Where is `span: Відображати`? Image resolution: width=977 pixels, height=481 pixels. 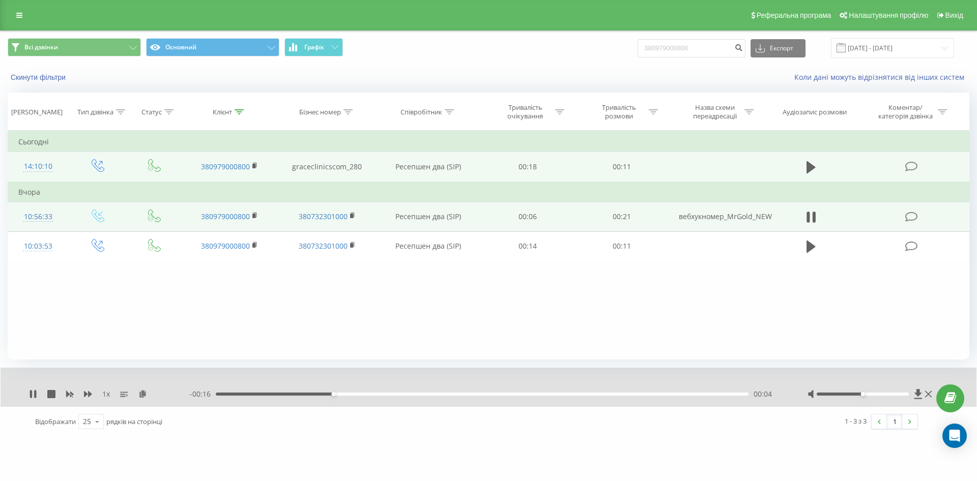
span: Відображати is located at coordinates (55, 422).